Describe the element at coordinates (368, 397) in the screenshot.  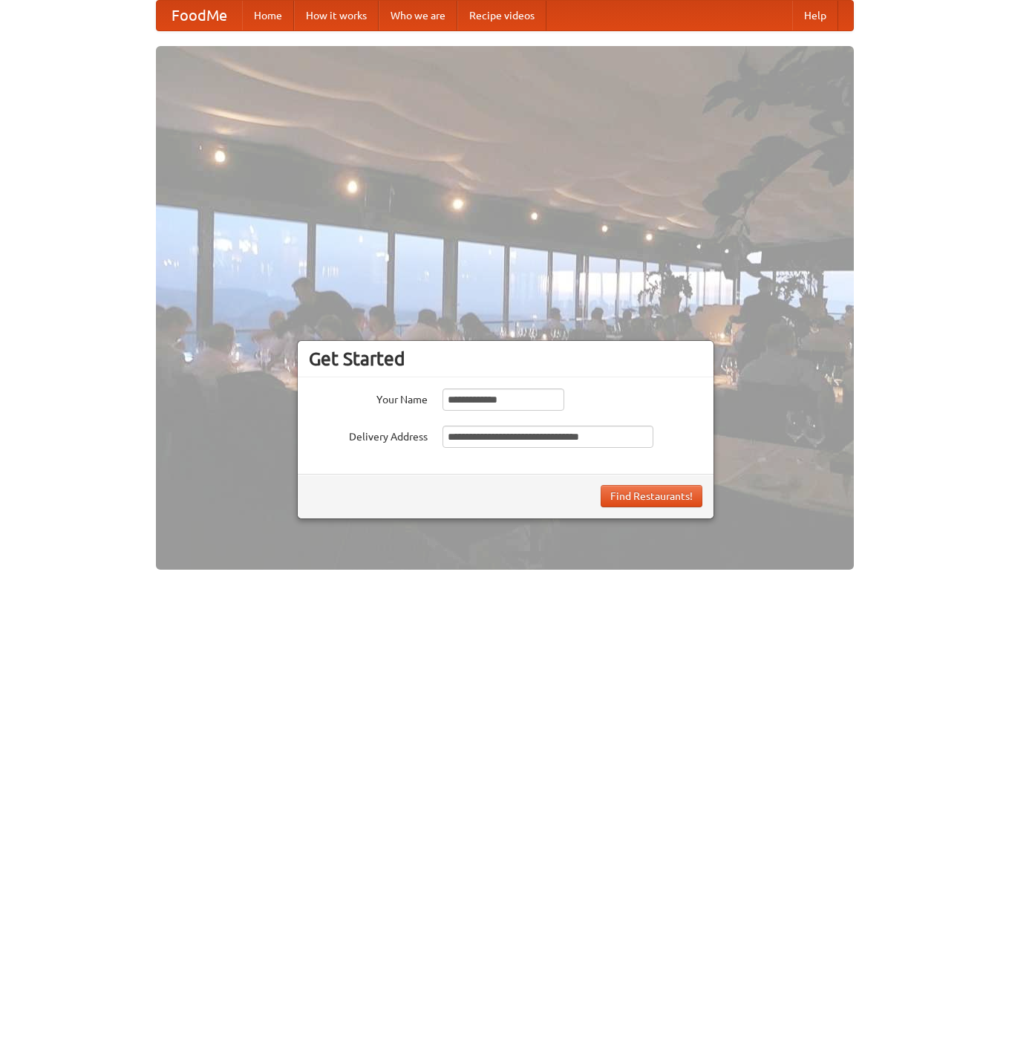
I see `label: Your Name` at that location.